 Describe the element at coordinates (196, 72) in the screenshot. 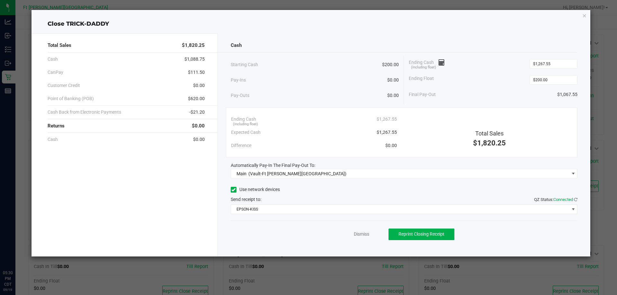

I see `span: $111.50` at that location.